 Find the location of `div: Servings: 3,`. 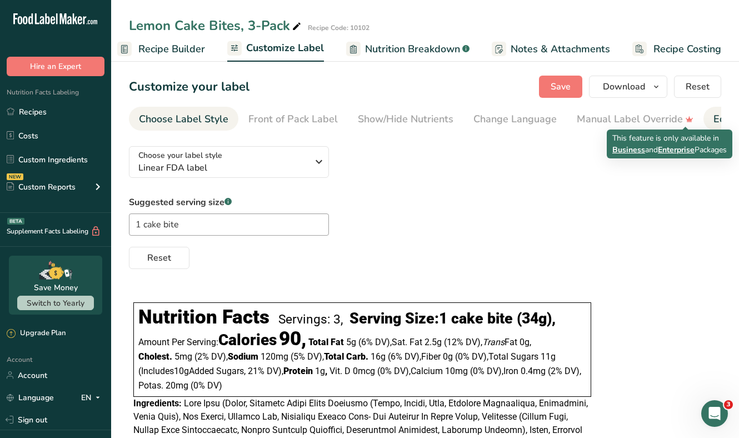

div: Servings: 3, is located at coordinates (310, 319).